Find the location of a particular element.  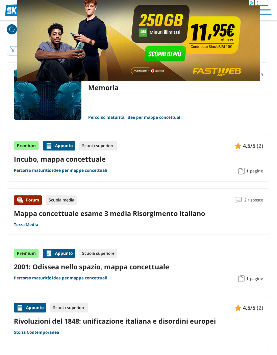

div: Scuola media is located at coordinates (61, 200).